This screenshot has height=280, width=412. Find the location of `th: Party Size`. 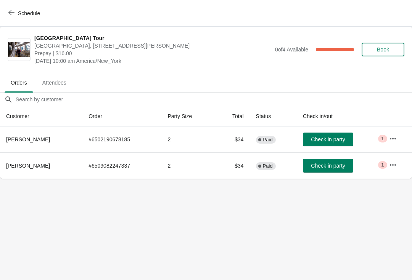

th: Party Size is located at coordinates (188, 116).